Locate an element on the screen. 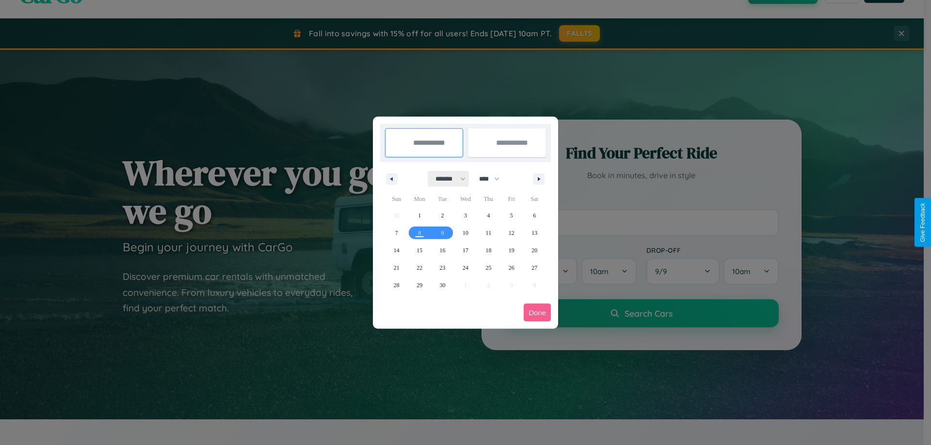  button: 15 is located at coordinates (419, 251).